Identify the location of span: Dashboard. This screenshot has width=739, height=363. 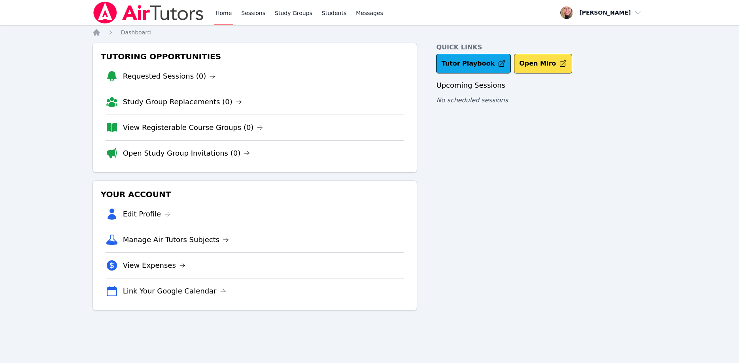
(136, 32).